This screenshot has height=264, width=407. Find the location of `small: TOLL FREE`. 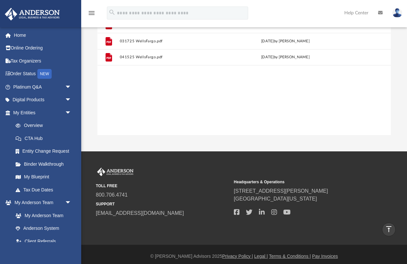

small: TOLL FREE is located at coordinates (163, 186).